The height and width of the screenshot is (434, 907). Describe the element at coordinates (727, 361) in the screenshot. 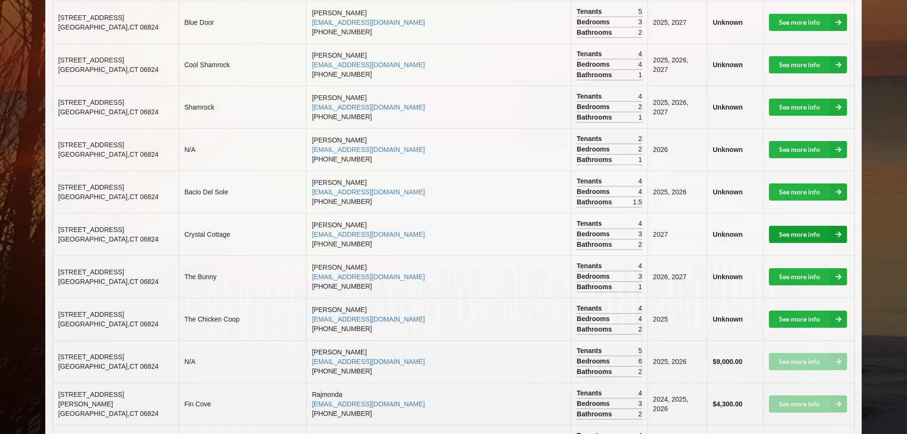

I see `b: $9,000.00` at that location.